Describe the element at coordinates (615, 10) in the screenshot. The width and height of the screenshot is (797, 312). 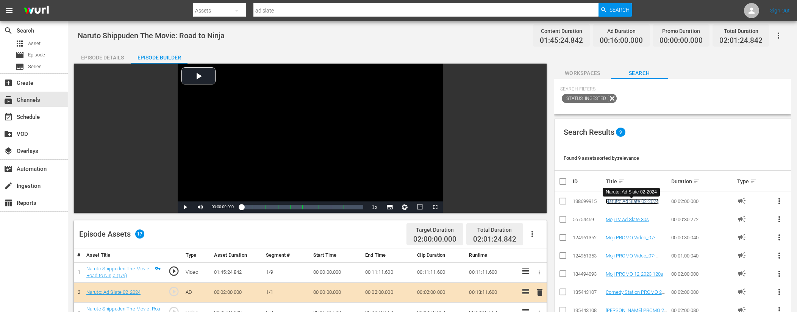
I see `button: Search` at that location.